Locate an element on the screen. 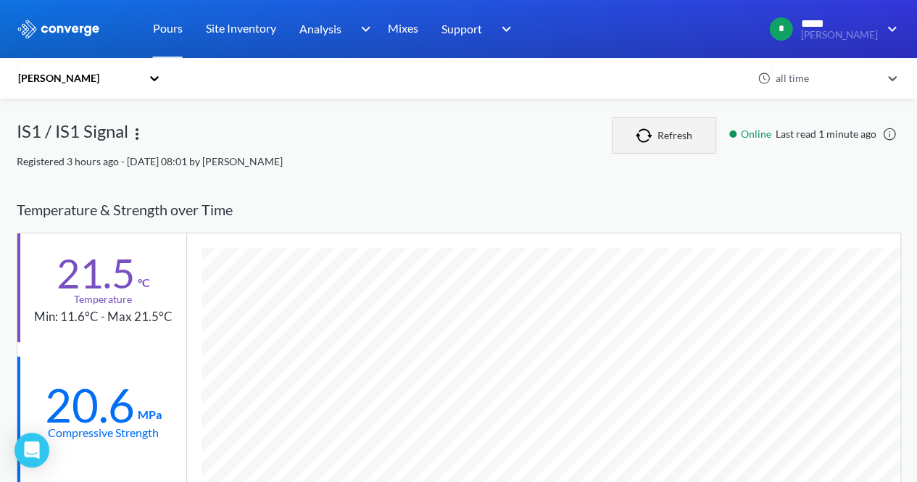  img: icon-refresh.svg is located at coordinates (647, 136).